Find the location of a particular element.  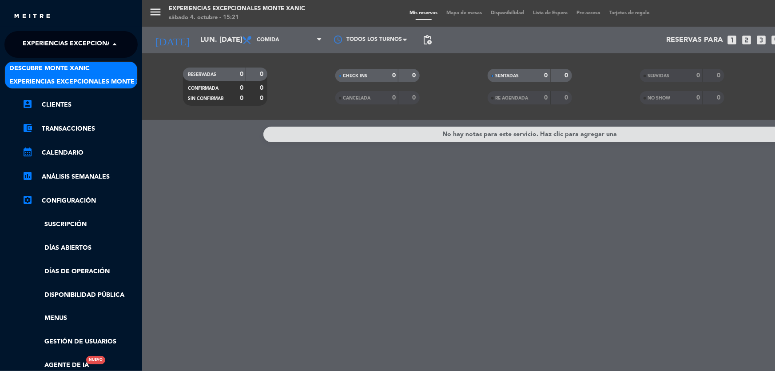

i: account_balance_wallet is located at coordinates (28, 128).